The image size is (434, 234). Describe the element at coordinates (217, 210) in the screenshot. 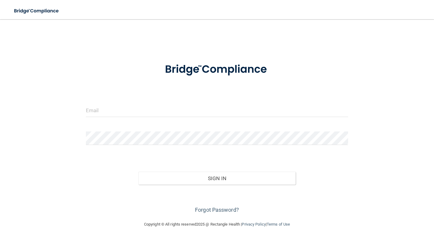

I see `a: Forgot Password?` at that location.